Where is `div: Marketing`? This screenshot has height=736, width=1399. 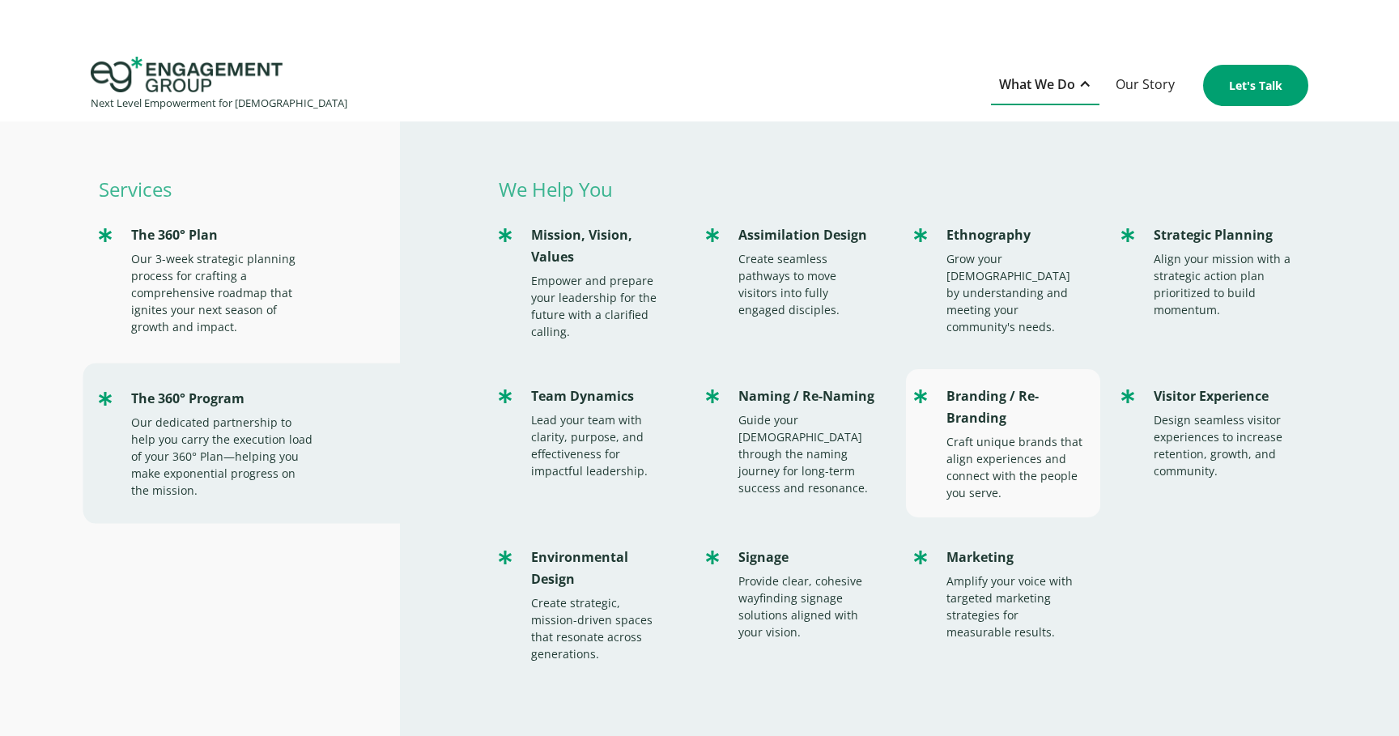
div: Marketing is located at coordinates (1015, 557).